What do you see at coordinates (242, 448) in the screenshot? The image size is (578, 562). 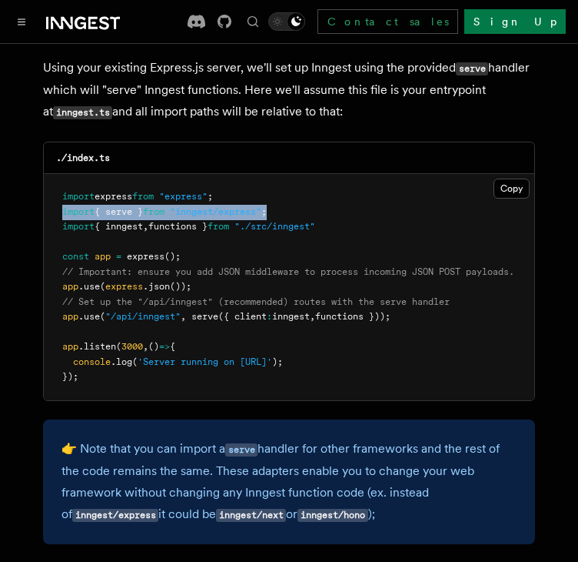 I see `a: serve` at bounding box center [242, 448].